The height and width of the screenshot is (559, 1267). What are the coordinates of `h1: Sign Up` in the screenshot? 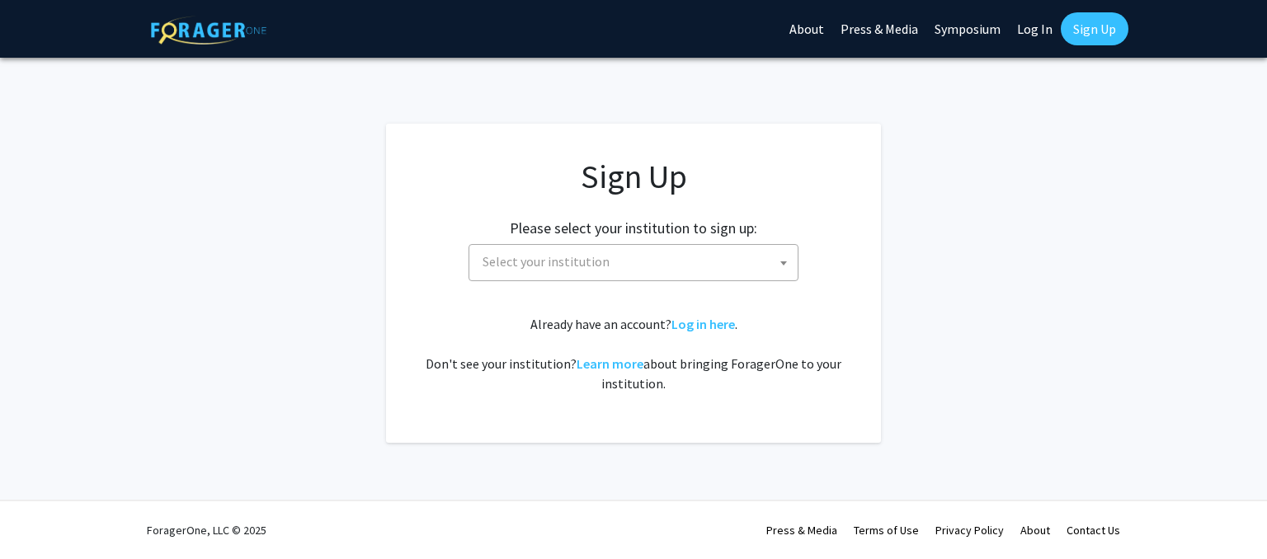 It's located at (634, 177).